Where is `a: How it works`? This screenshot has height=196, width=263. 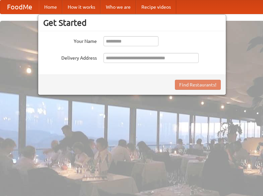 a: How it works is located at coordinates (81, 7).